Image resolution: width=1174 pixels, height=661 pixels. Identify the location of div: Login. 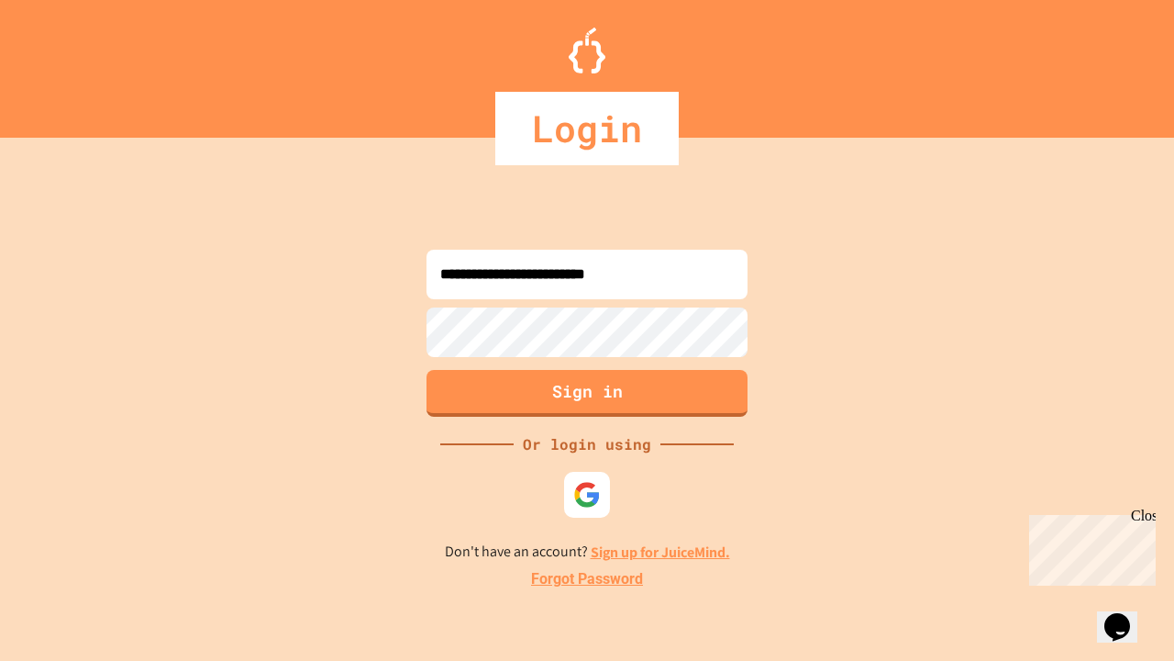
(587, 128).